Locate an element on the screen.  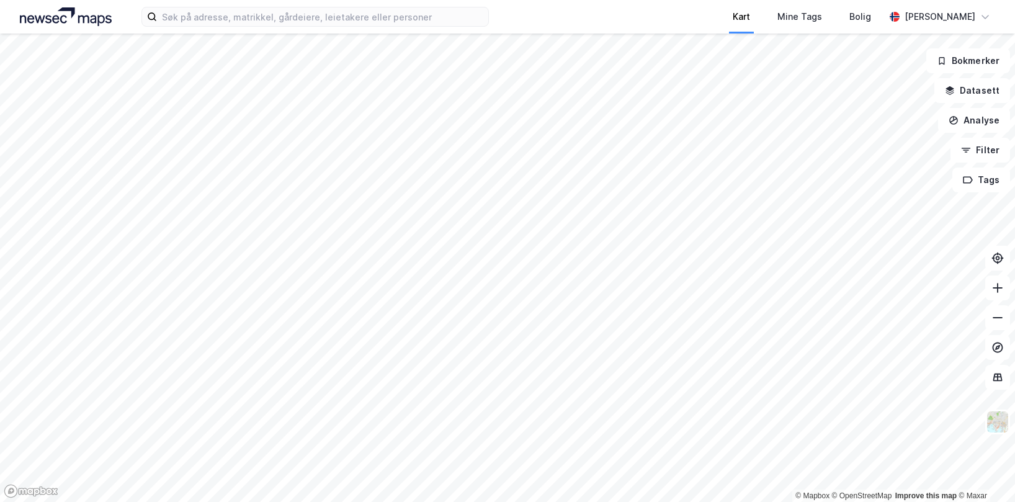
button: Analyse is located at coordinates (974, 120).